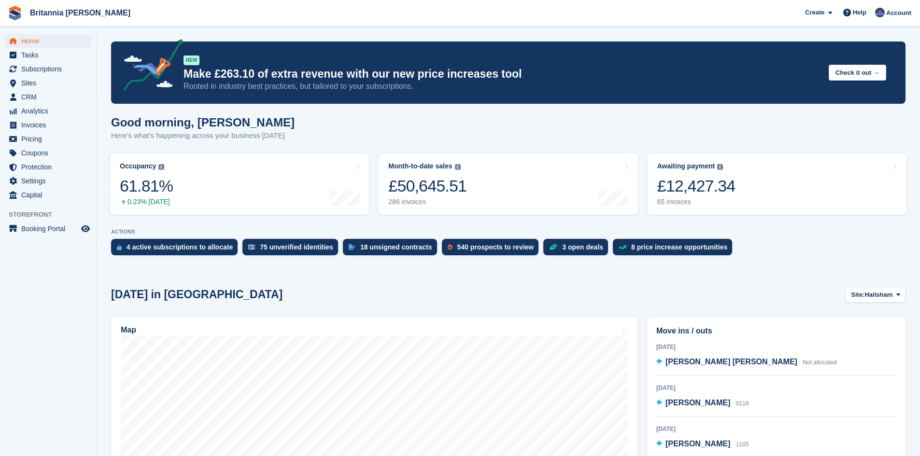  I want to click on a: 75 unverified identities, so click(293, 250).